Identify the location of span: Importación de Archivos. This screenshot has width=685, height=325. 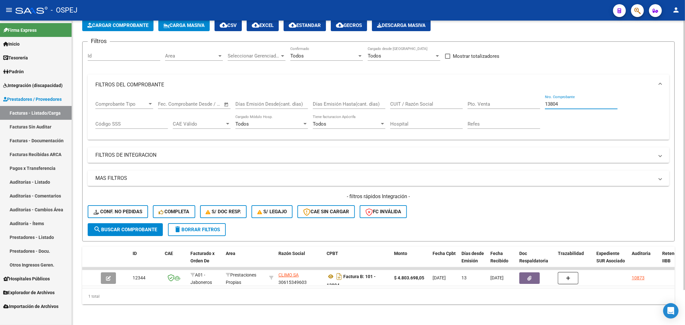
(31, 306).